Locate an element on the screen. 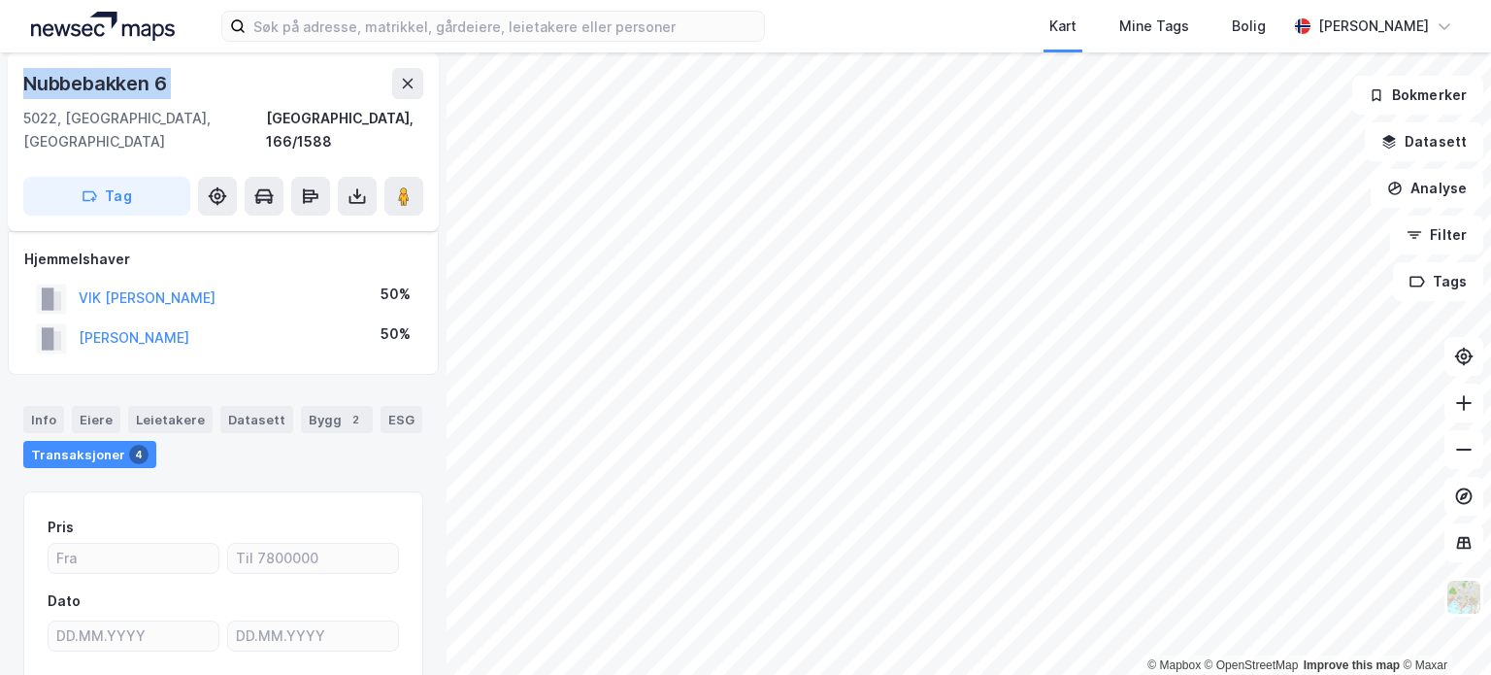  input: Søk på adresse, matrikkel, gårdeiere, leietakere eller personer is located at coordinates (505, 26).